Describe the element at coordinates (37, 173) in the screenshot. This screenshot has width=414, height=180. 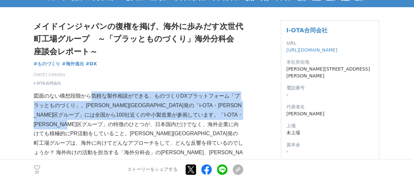
I see `p: 37` at that location.